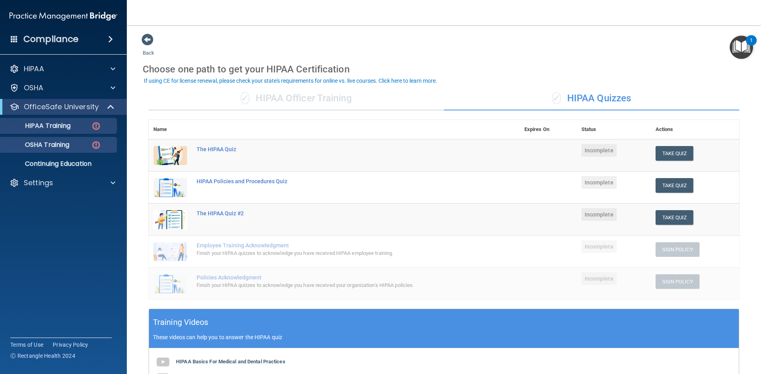 The width and height of the screenshot is (761, 374). Describe the element at coordinates (38, 126) in the screenshot. I see `p: HIPAA Training` at that location.